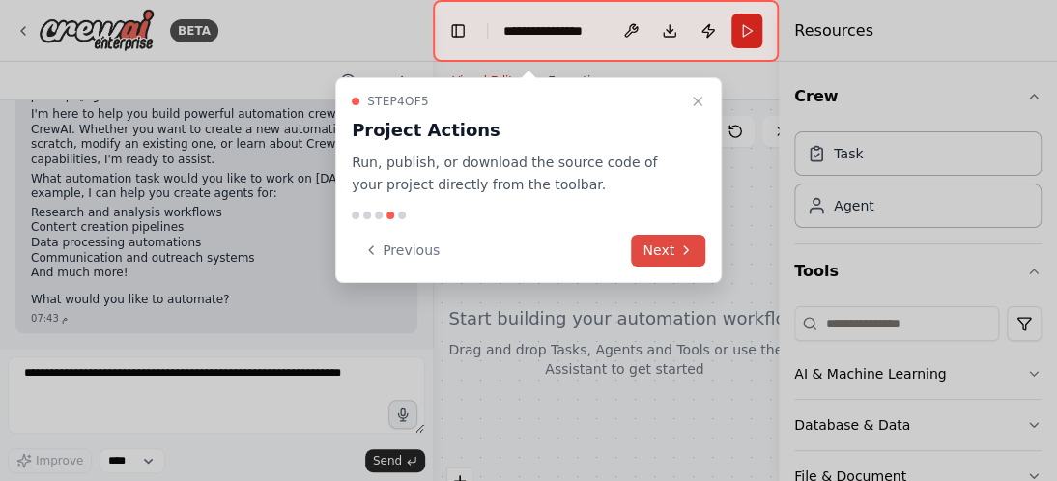 This screenshot has height=481, width=1057. What do you see at coordinates (398, 101) in the screenshot?
I see `span: Step 4 of 5` at bounding box center [398, 101].